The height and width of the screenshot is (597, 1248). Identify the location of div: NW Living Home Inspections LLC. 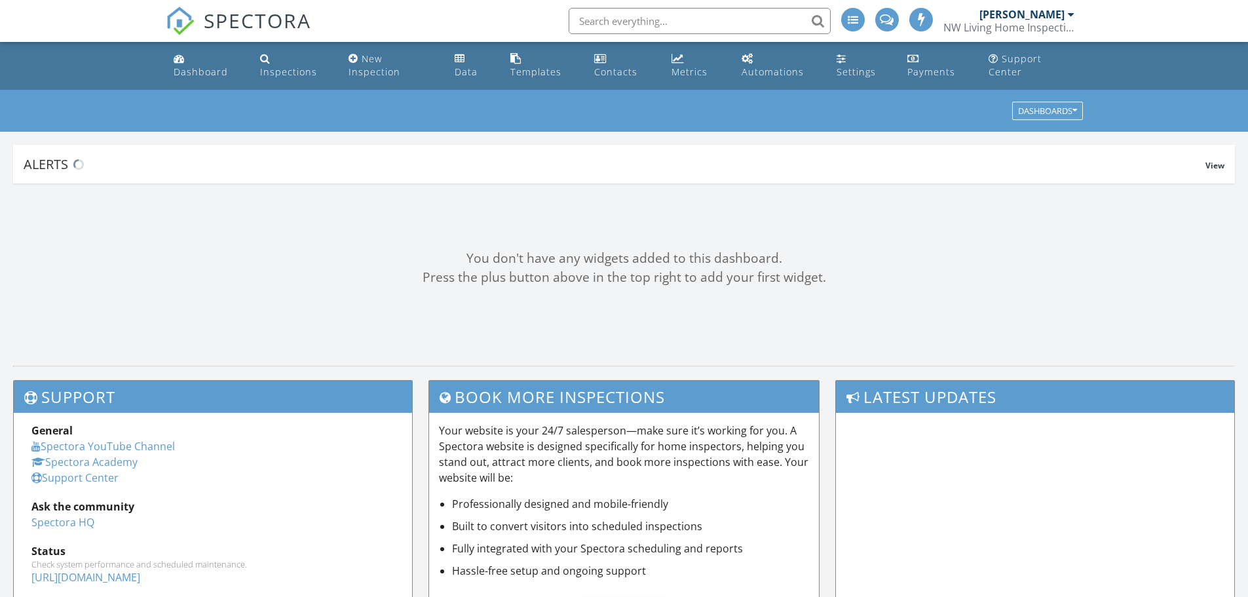
(1009, 28).